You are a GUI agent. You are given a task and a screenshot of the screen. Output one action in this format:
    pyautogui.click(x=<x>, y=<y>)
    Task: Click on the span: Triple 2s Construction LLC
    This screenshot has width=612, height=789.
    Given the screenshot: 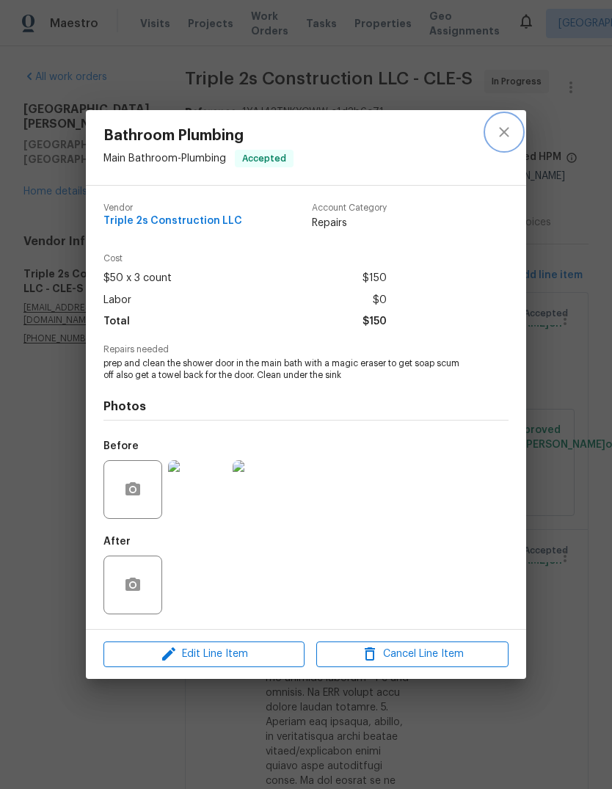 What is the action you would take?
    pyautogui.click(x=173, y=221)
    